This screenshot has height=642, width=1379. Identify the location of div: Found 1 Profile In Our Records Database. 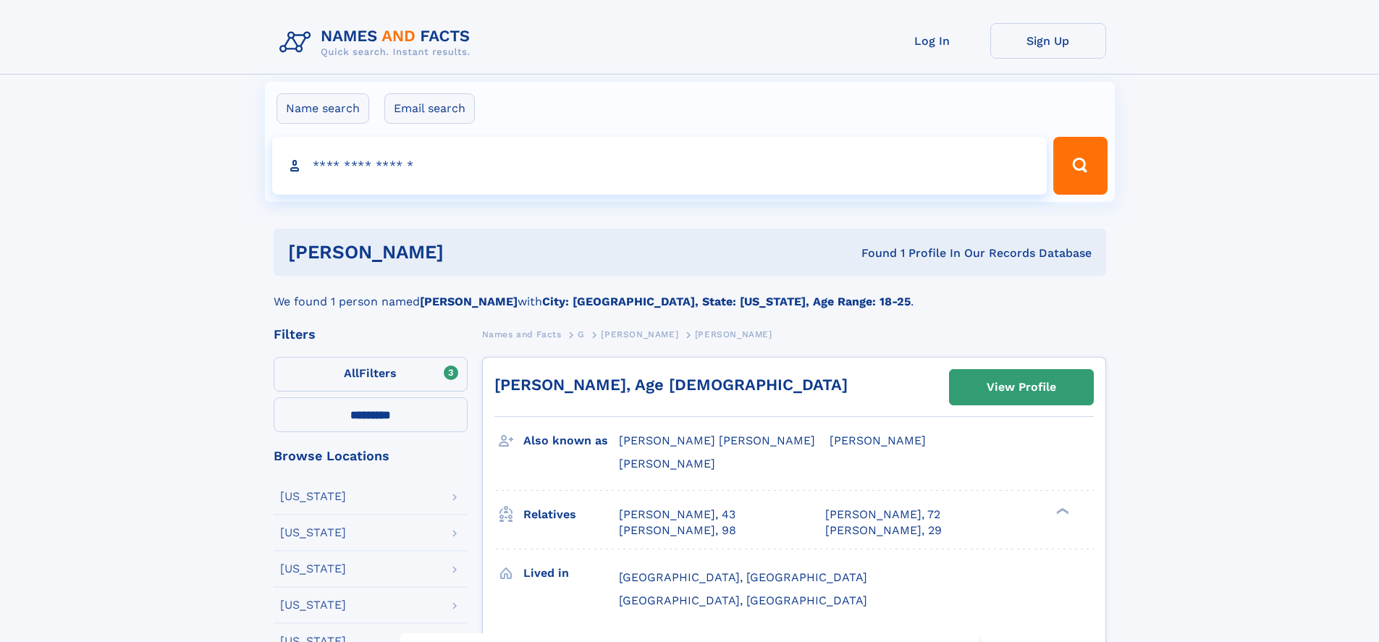
(872, 253).